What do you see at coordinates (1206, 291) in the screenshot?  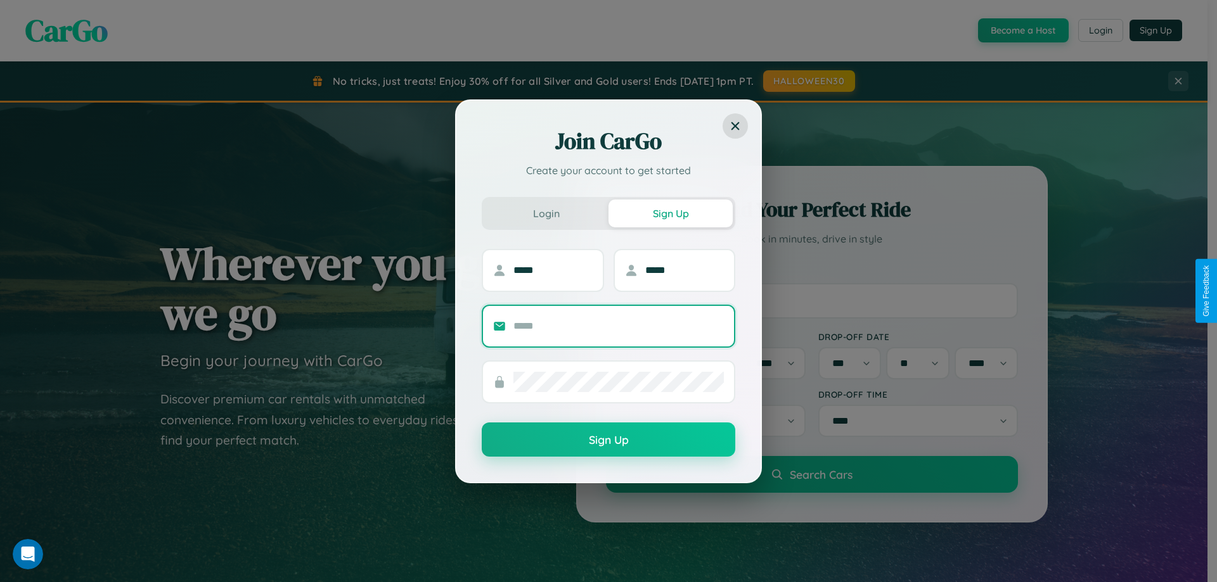 I see `div: Give Feedback` at bounding box center [1206, 291].